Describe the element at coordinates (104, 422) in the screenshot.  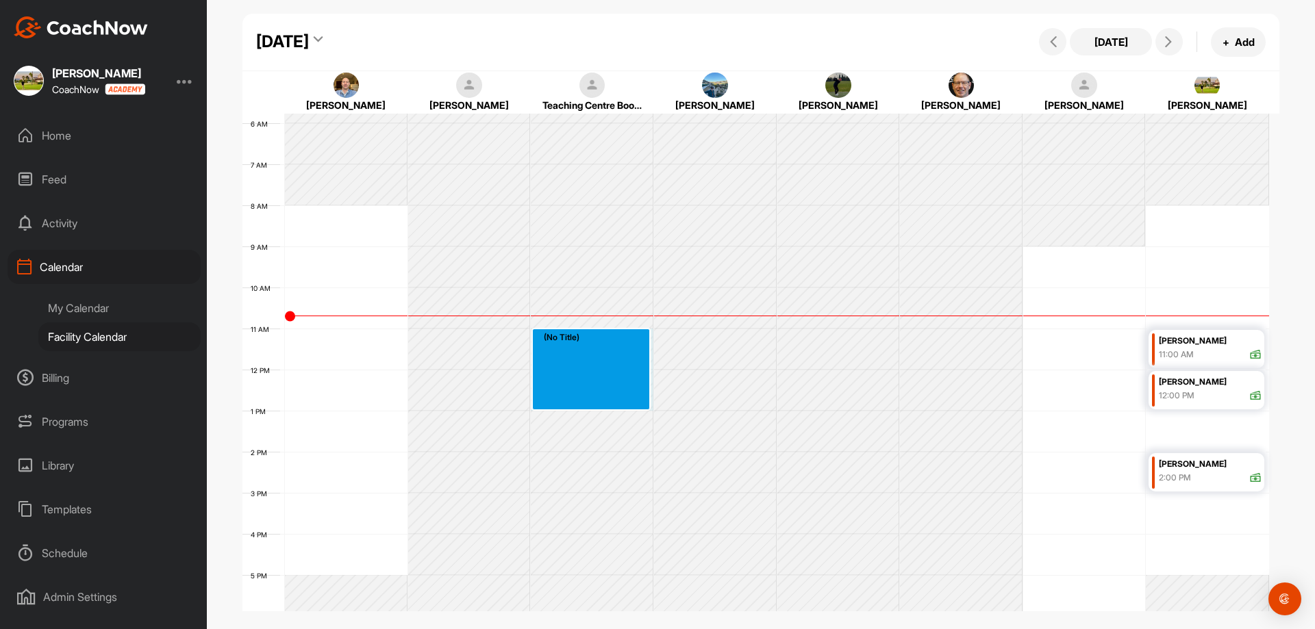
I see `div: Programs` at that location.